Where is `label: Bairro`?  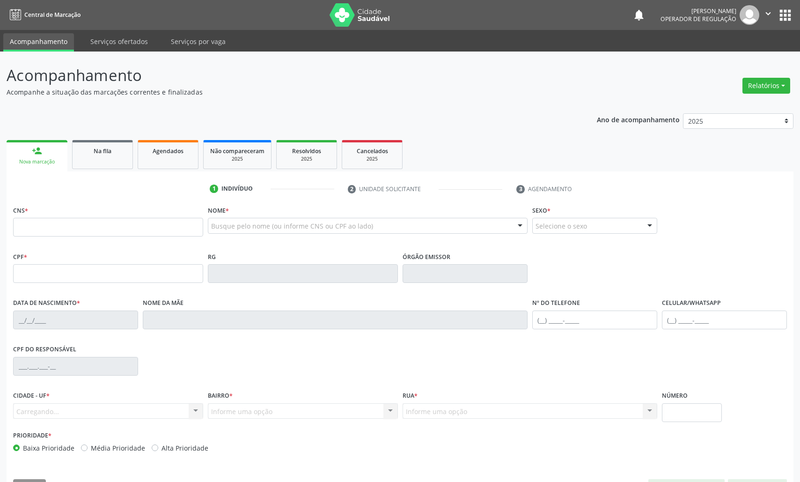
label: Bairro is located at coordinates (220, 396).